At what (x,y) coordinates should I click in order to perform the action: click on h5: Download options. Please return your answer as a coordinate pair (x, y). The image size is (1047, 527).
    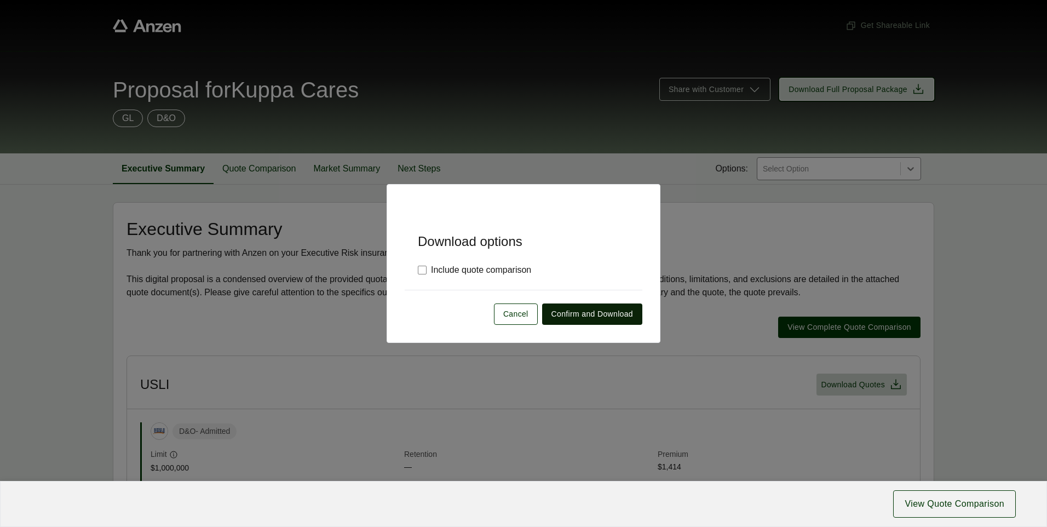
    Looking at the image, I should click on (523, 232).